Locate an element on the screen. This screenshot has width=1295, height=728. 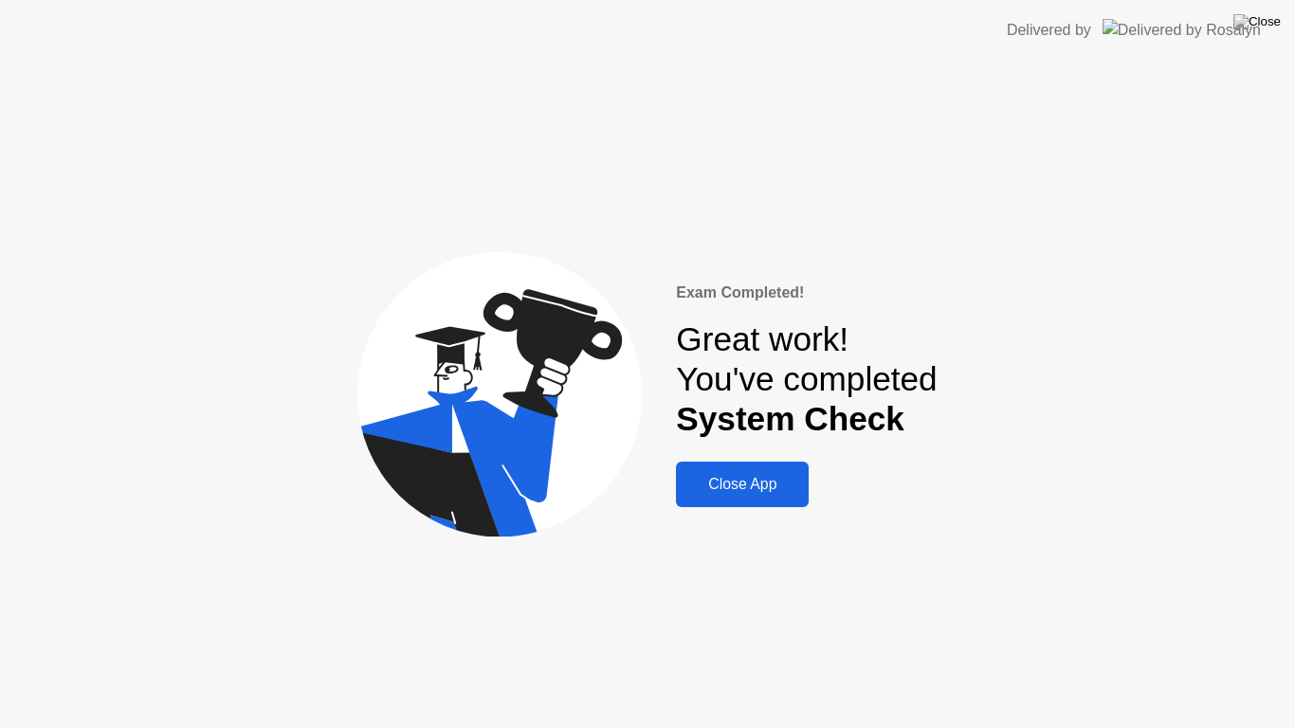
div: Delivered by is located at coordinates (1048, 30).